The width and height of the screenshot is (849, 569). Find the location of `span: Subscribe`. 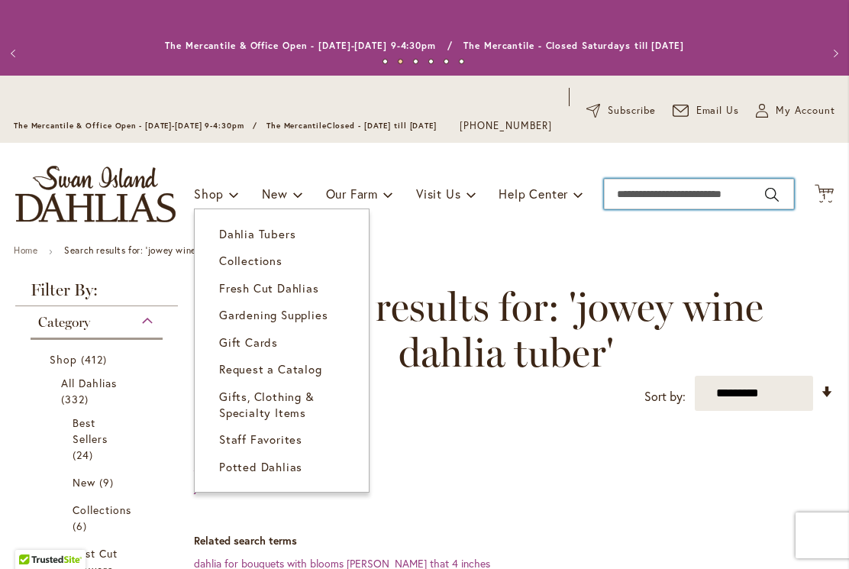

span: Subscribe is located at coordinates (631, 111).